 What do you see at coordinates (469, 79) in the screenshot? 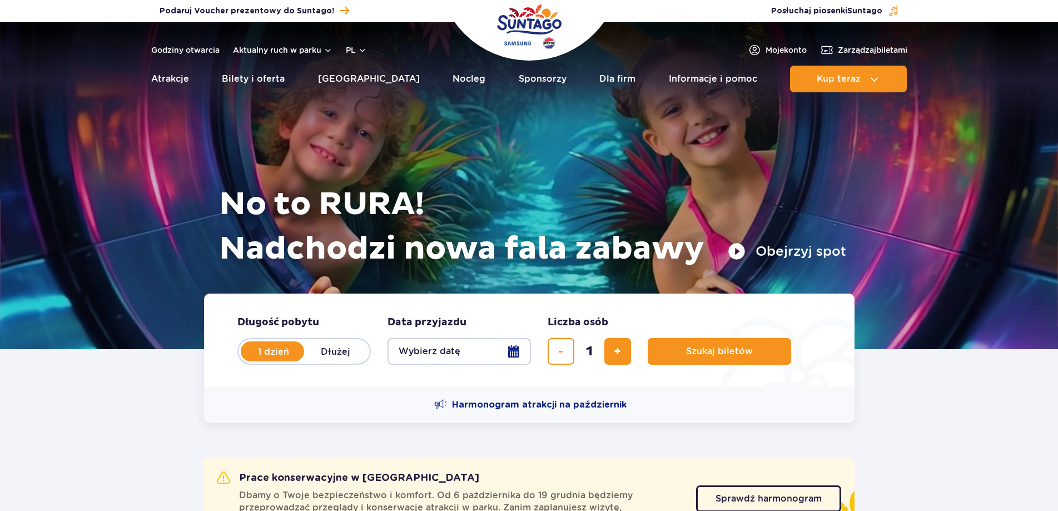
I see `a: Nocleg` at bounding box center [469, 79].